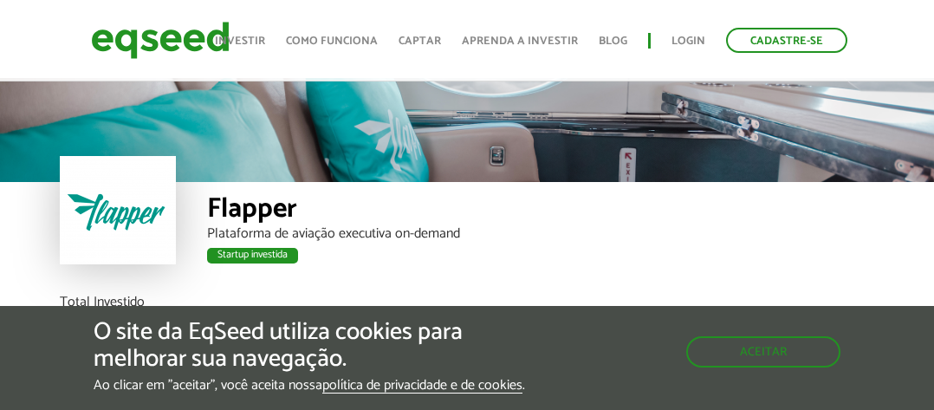  I want to click on div: Startup investida, so click(252, 255).